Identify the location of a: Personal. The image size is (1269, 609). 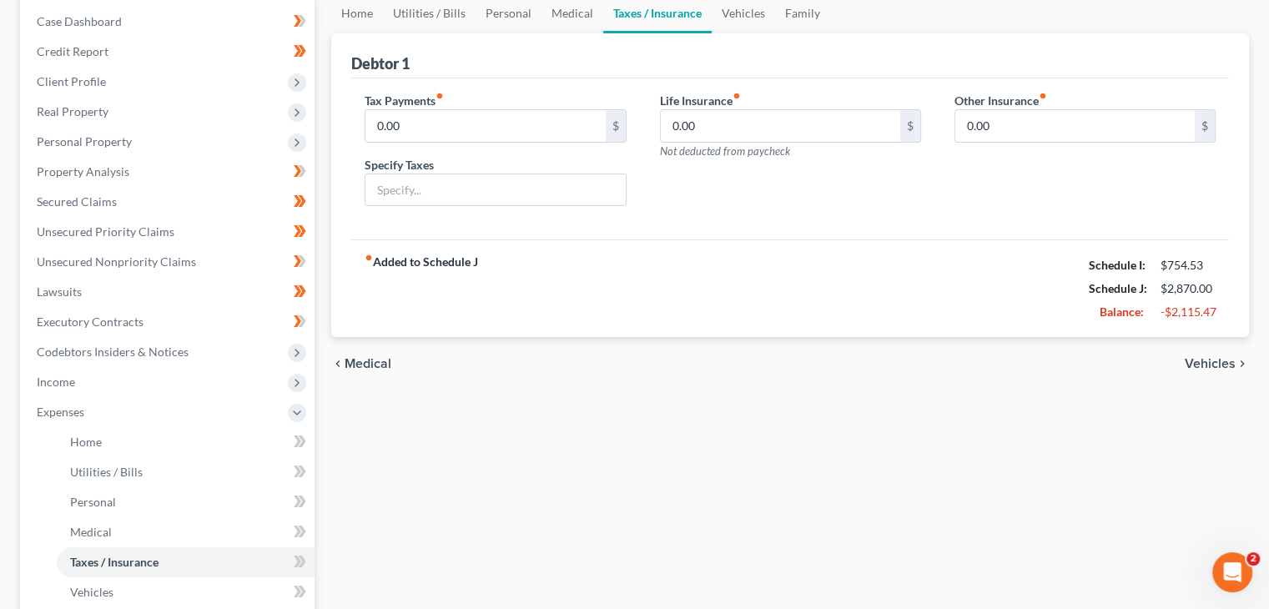
(185, 502).